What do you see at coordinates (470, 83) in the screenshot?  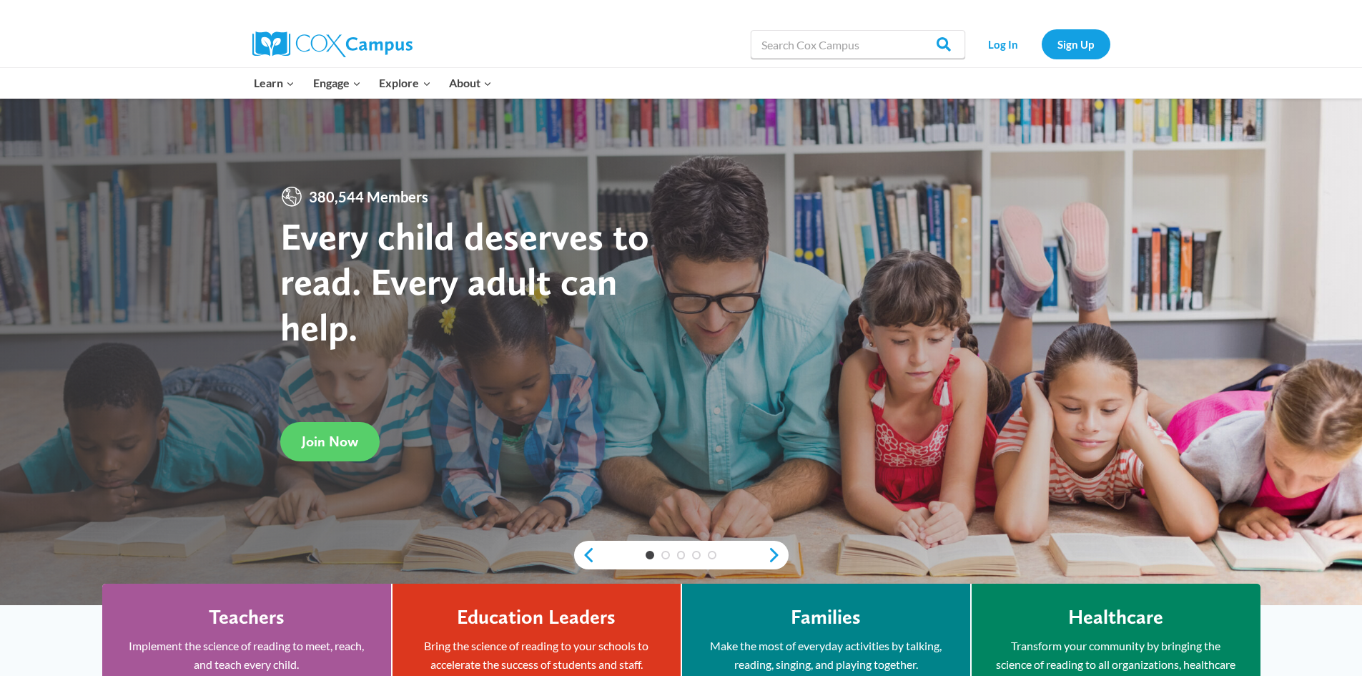 I see `span: About` at bounding box center [470, 83].